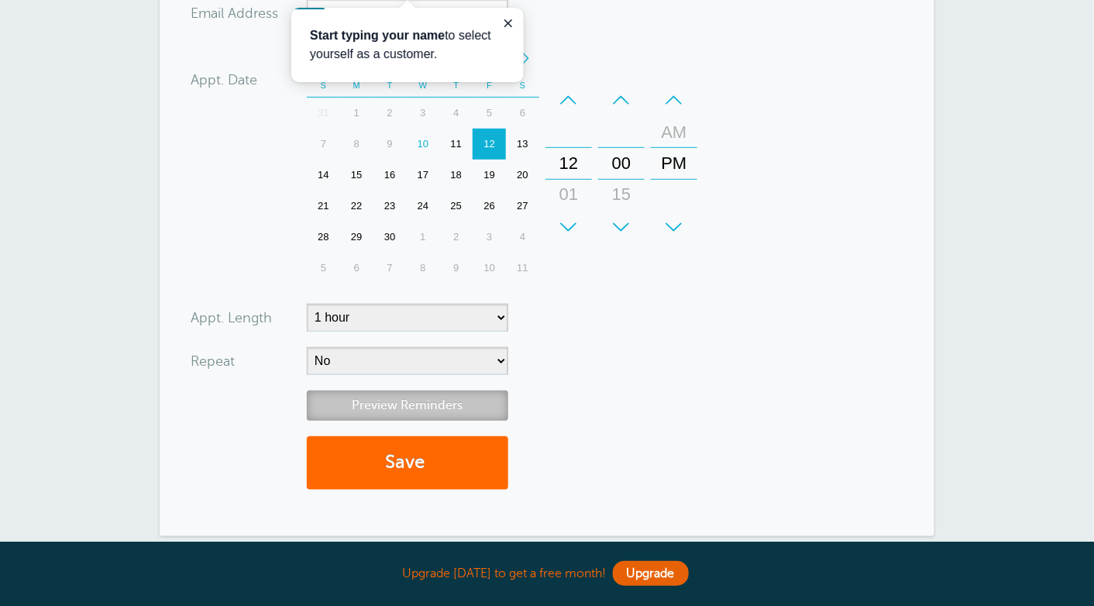 The width and height of the screenshot is (1094, 606). I want to click on div: Wednesday, September 24, so click(423, 206).